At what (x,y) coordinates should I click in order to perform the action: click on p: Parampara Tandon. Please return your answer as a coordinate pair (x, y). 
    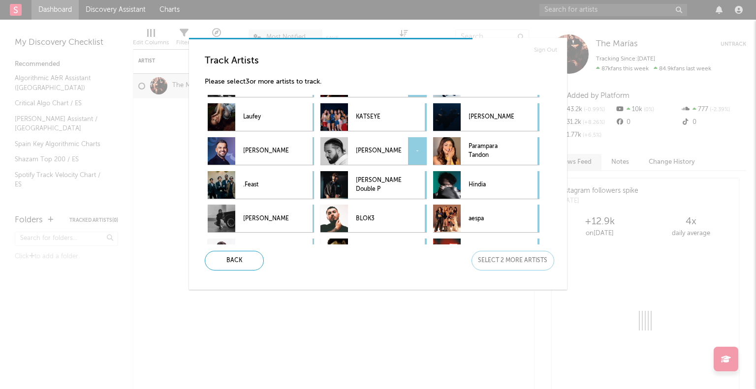
    Looking at the image, I should click on (491, 151).